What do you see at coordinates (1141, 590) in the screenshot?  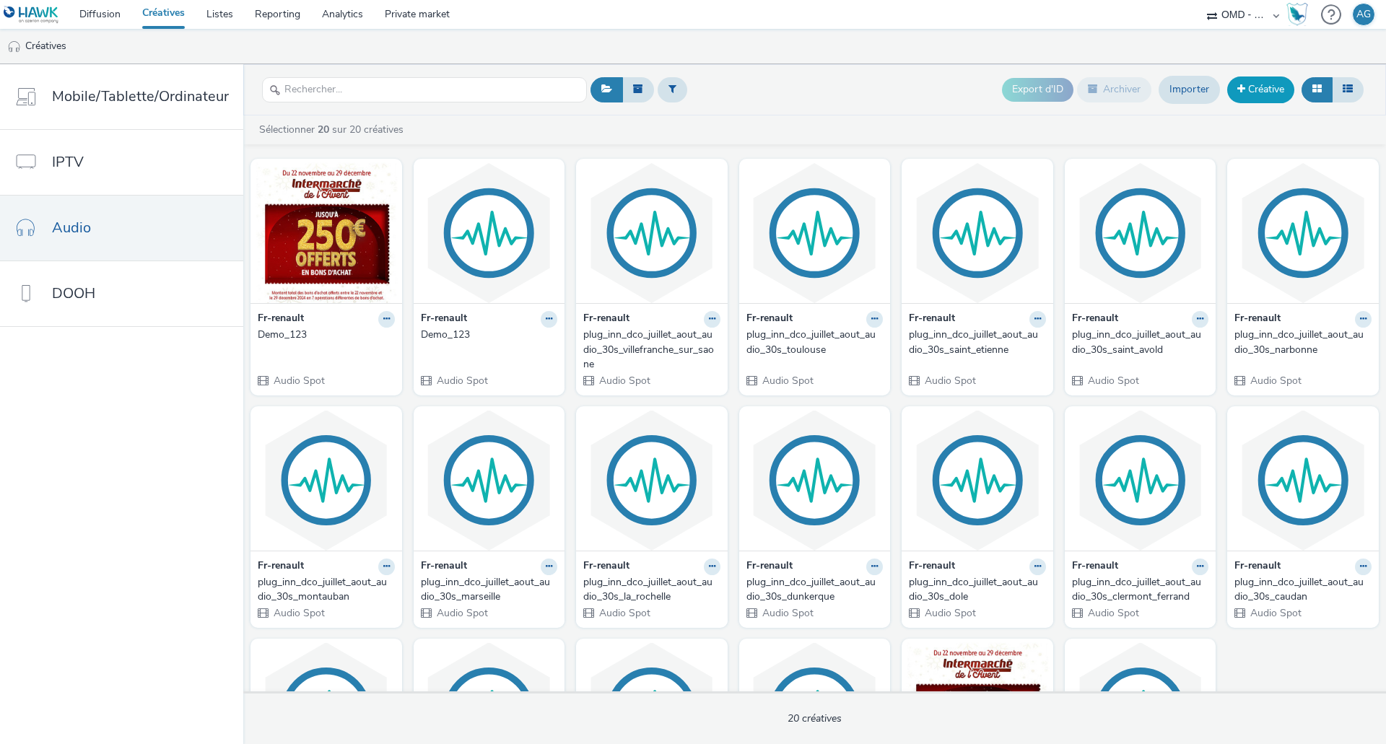 I see `a: plug_inn_dco_juillet_aout_audio_30s_clermont_ferrand` at bounding box center [1141, 590].